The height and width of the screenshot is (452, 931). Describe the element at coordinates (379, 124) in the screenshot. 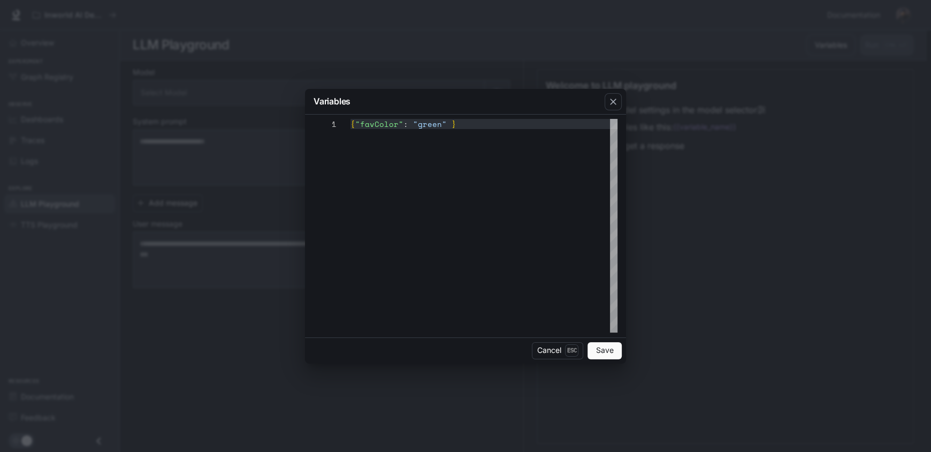

I see `span: "favColor"` at that location.